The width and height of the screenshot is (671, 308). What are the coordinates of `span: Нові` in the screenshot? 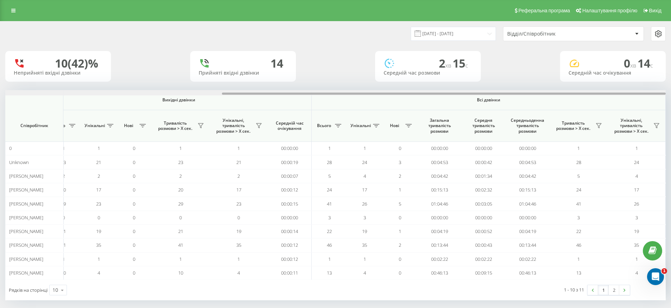 It's located at (129, 126).